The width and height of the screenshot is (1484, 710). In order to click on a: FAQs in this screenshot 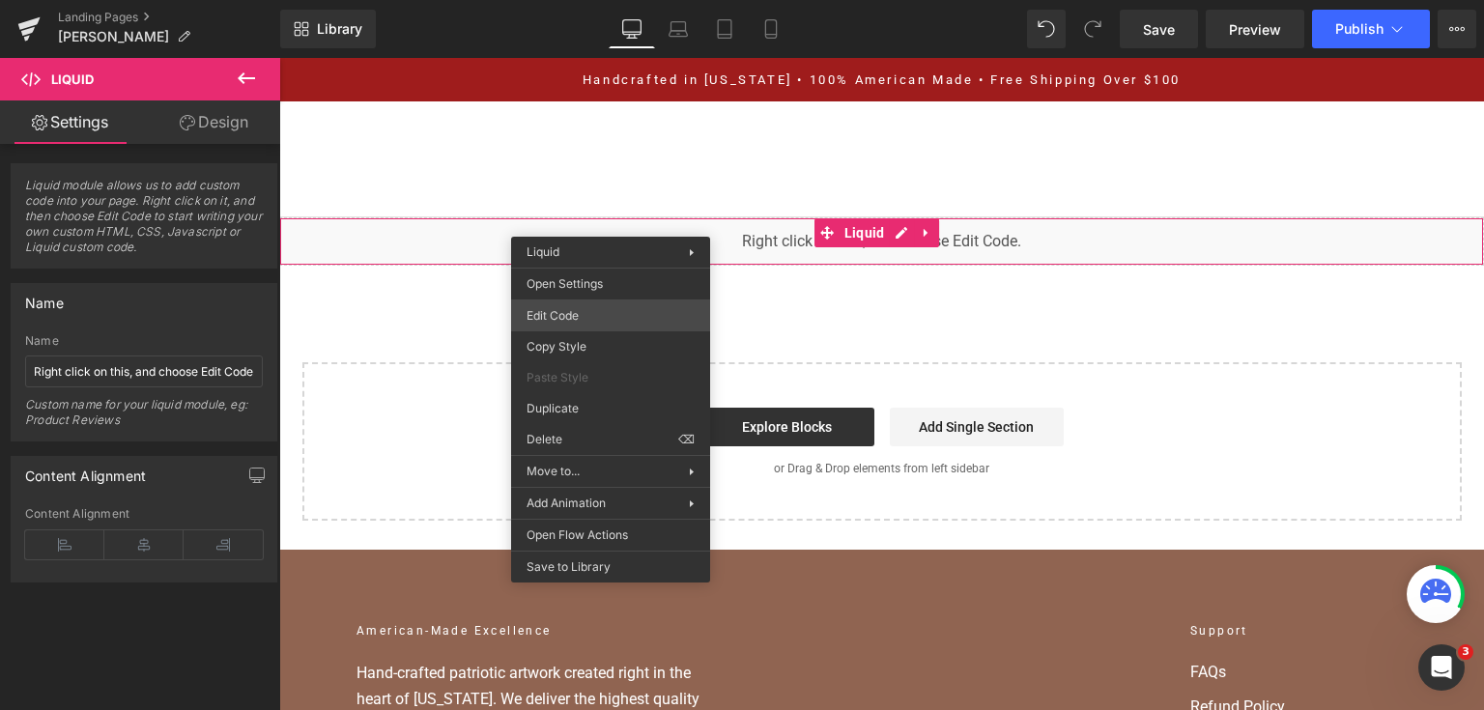, I will do `click(1019, 614)`.